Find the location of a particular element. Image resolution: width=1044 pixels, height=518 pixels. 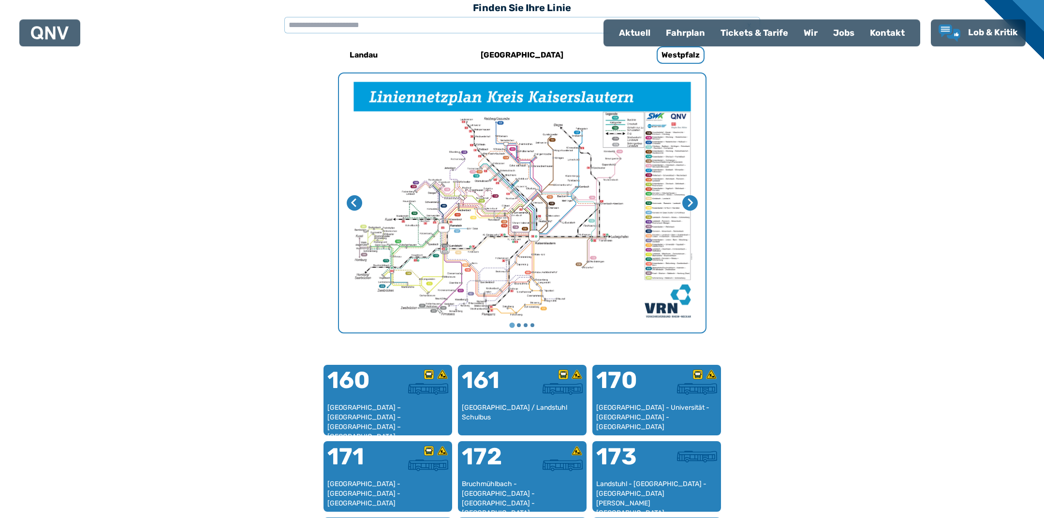

li: 1 von 4 is located at coordinates (522, 203).